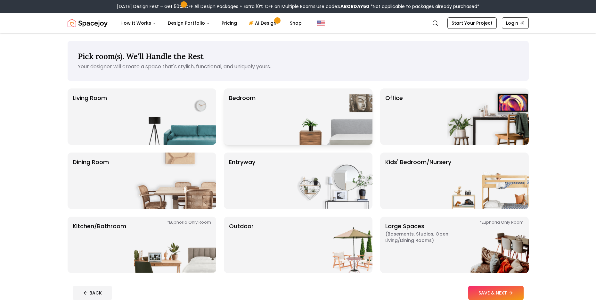 This screenshot has width=596, height=307. I want to click on b: LABORDAY50, so click(354, 6).